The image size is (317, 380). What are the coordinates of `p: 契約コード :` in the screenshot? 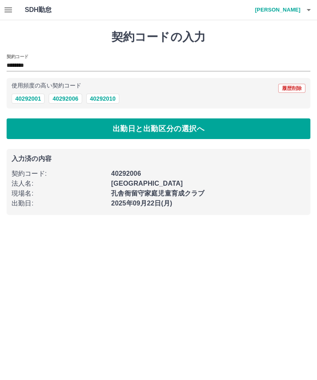 It's located at (59, 174).